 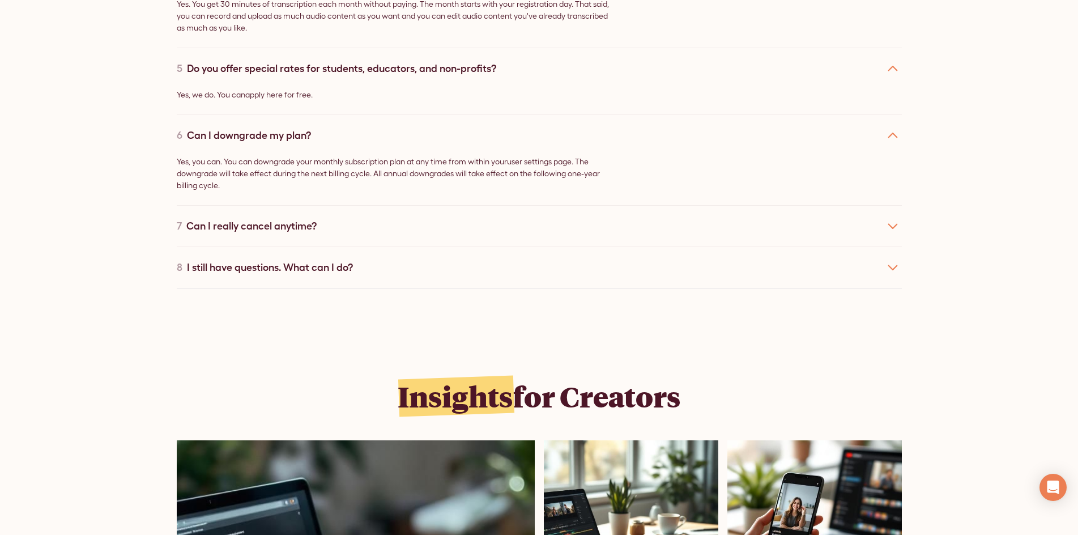 I want to click on h2: for Creators, so click(x=539, y=396).